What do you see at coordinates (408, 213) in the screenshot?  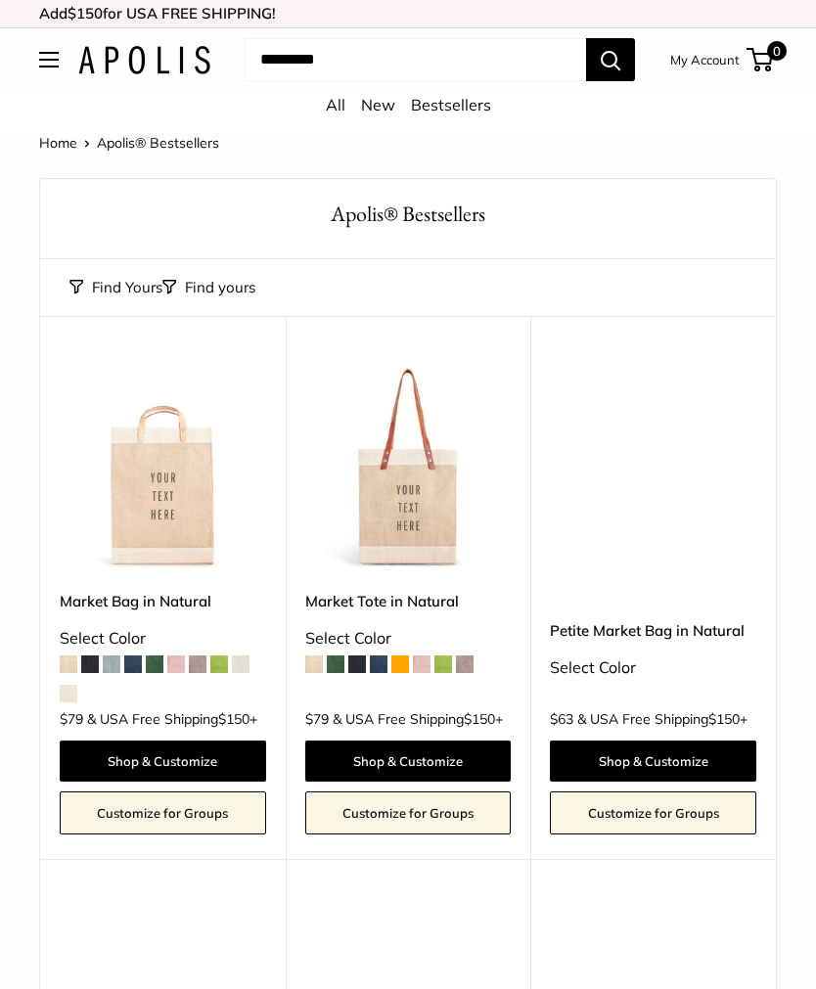 I see `h1: Apolis® Bestsellers` at bounding box center [408, 213].